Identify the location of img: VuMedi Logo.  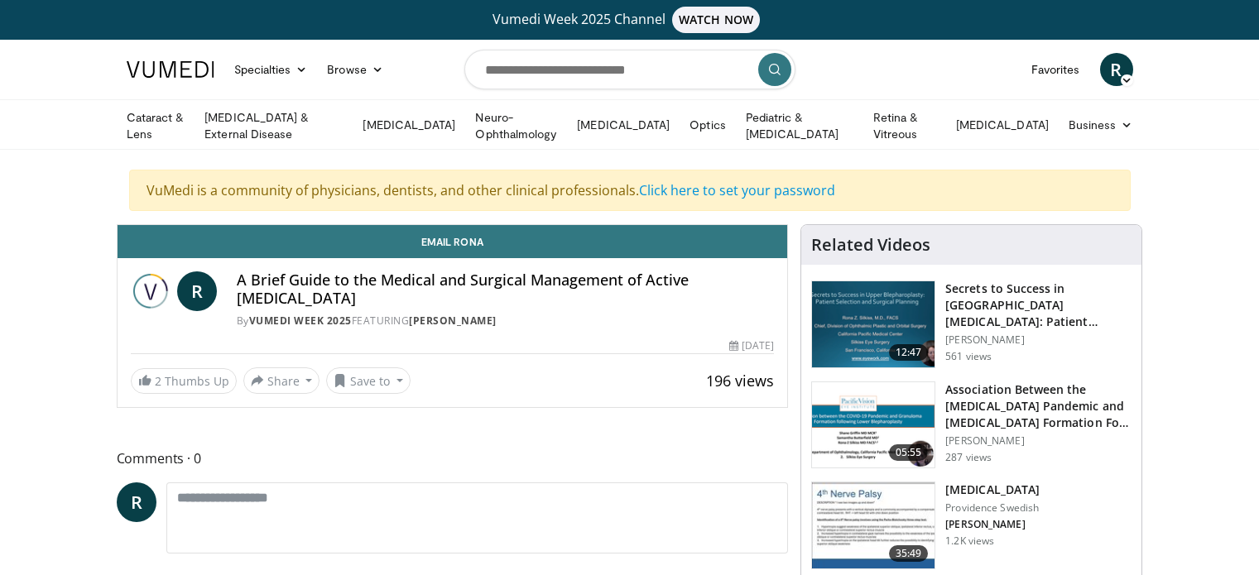
(171, 70).